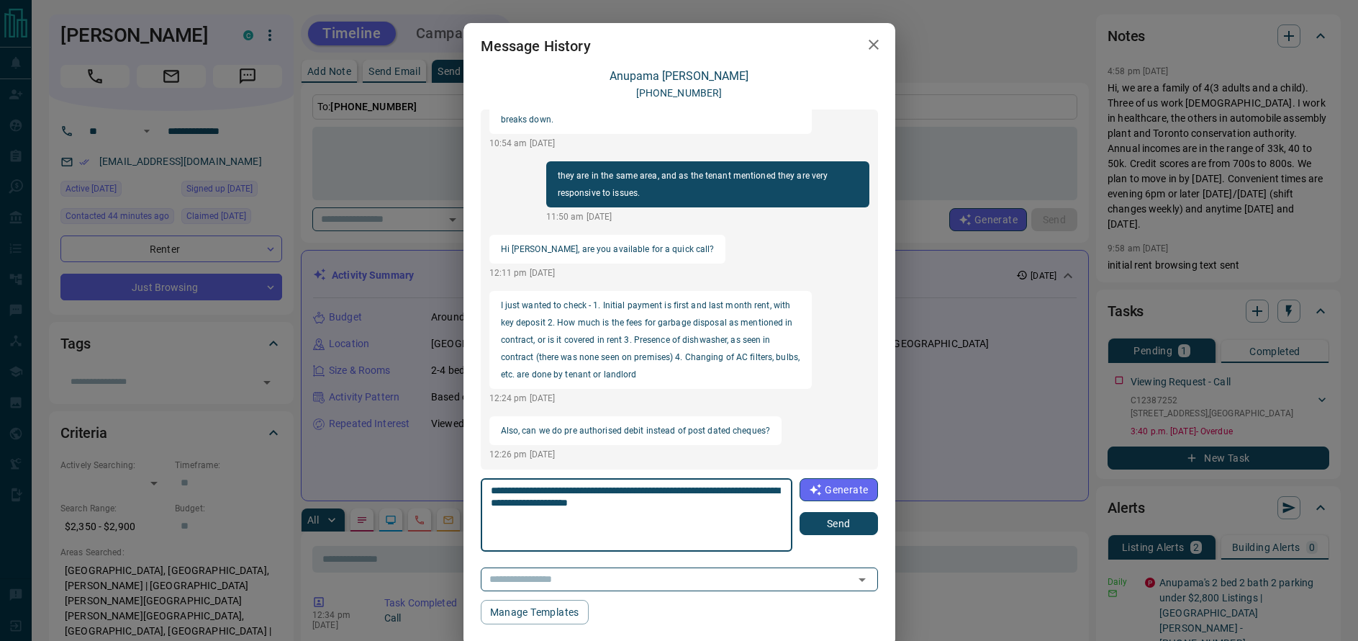  I want to click on h2: Message History, so click(536, 46).